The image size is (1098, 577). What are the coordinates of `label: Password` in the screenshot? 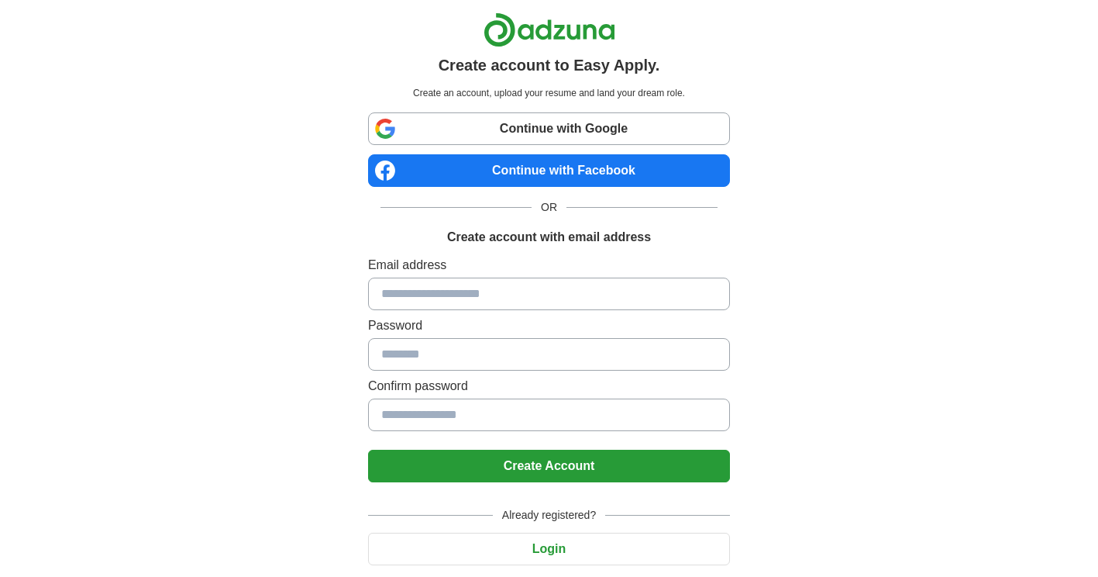 It's located at (549, 326).